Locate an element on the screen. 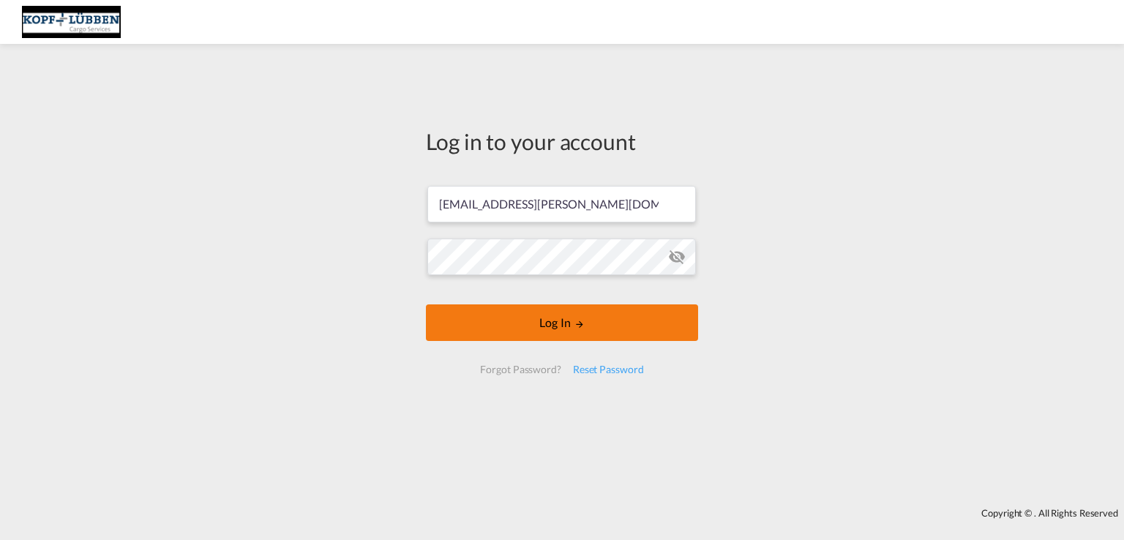  div: Reset Password is located at coordinates (608, 370).